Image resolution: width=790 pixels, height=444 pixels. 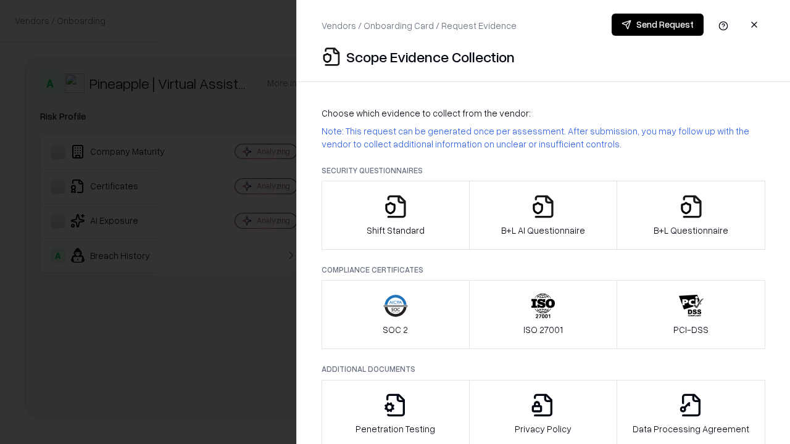 I want to click on p: Note: This request can be generated once per assessment. After submission, you may follow up with..., so click(x=543, y=138).